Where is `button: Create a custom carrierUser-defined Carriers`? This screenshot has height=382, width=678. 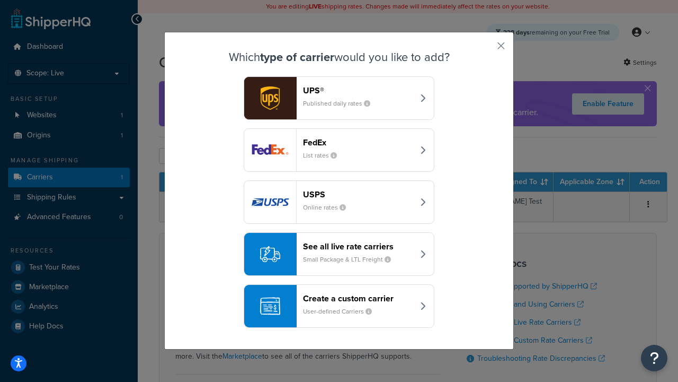
button: Create a custom carrierUser-defined Carriers is located at coordinates (339, 306).